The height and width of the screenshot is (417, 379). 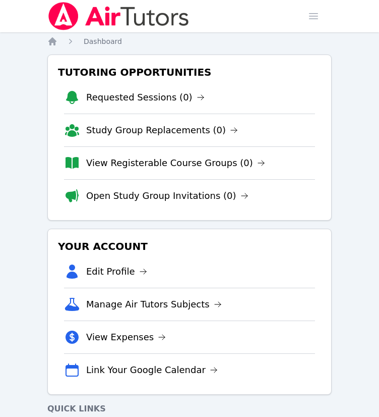 I want to click on a: Manage Air Tutors Subjects, so click(x=154, y=304).